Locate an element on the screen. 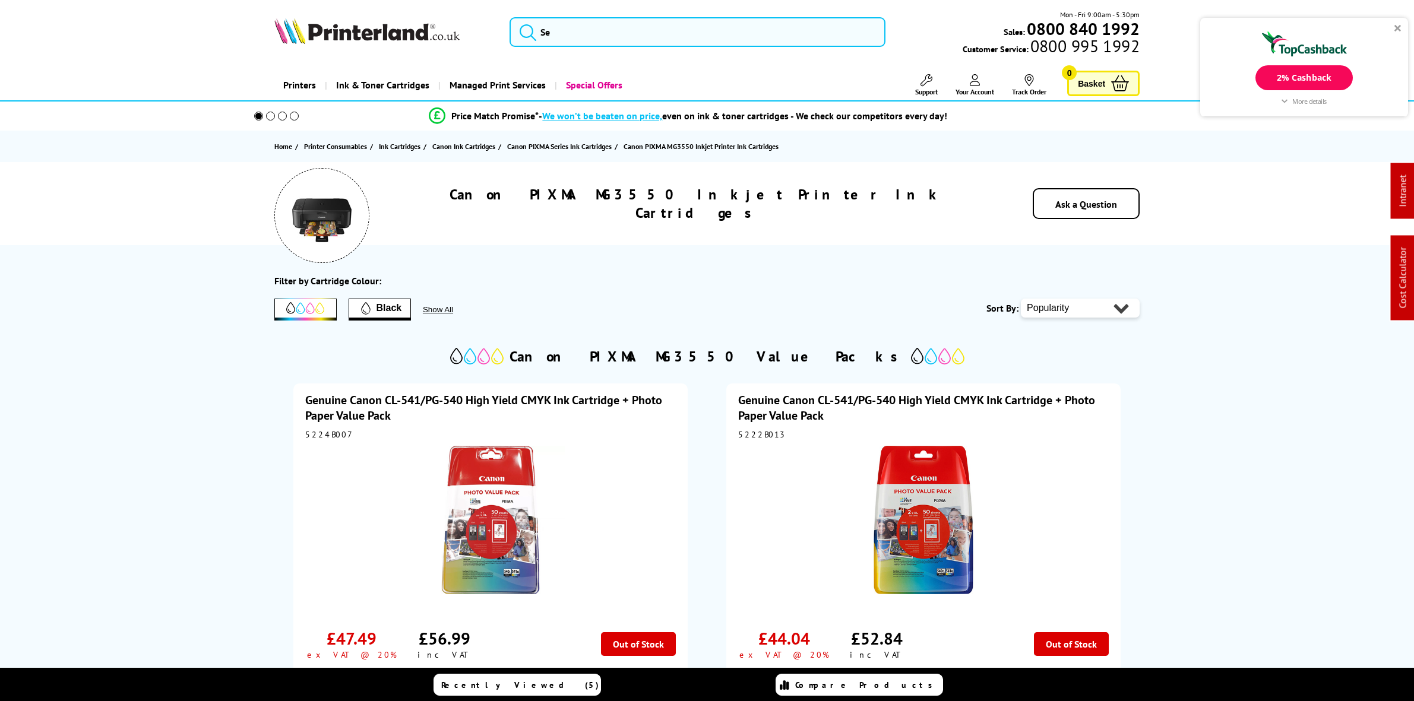  div: £56.99 is located at coordinates (444, 638).